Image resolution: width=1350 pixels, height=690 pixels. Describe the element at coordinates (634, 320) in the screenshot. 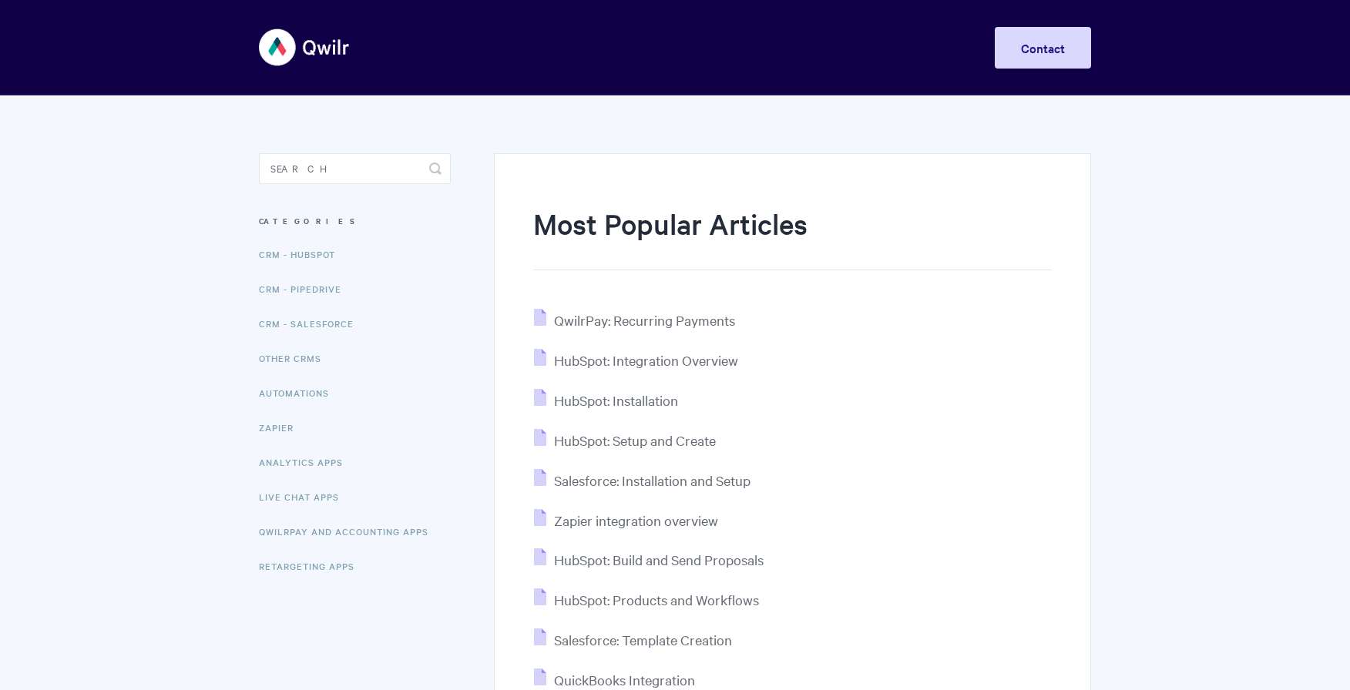

I see `a: QwilrPay: Recurring Payments` at that location.